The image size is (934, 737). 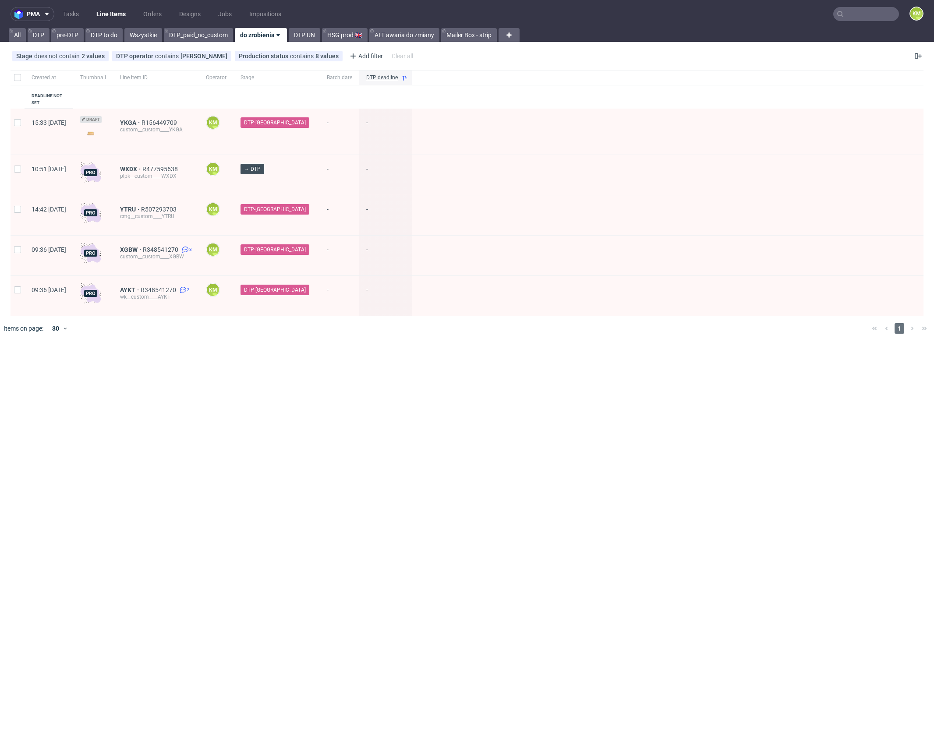 What do you see at coordinates (402, 56) in the screenshot?
I see `div: Clear all` at bounding box center [402, 56].